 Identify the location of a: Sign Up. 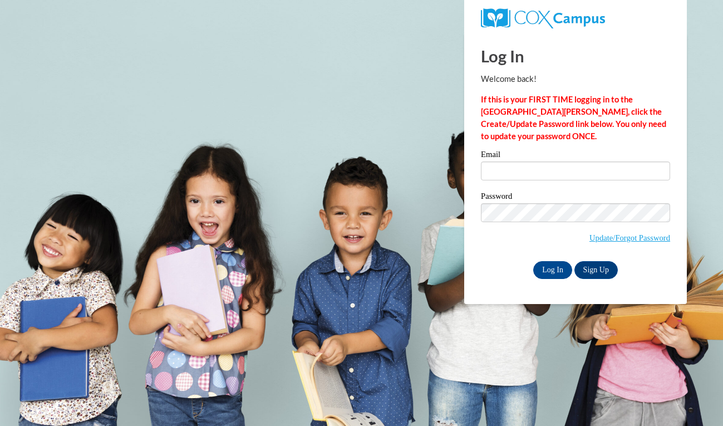
(596, 270).